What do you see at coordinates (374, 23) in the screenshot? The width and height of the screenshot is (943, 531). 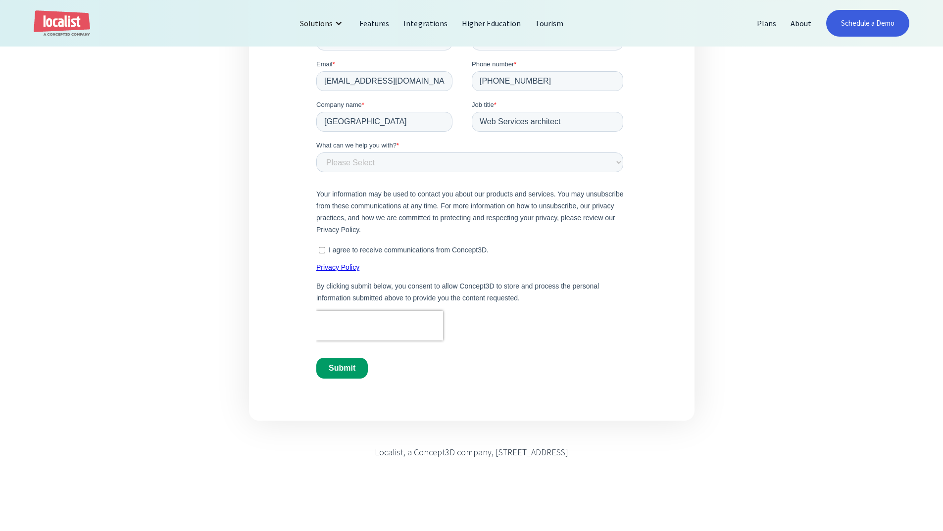 I see `a: Features` at bounding box center [374, 23].